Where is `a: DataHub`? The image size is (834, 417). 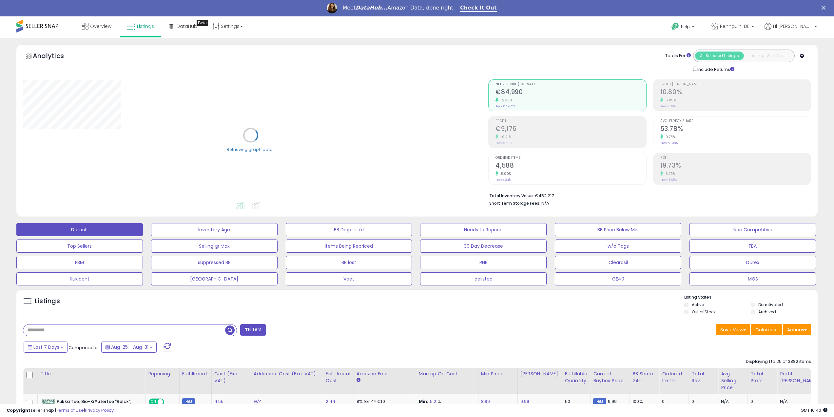 a: DataHub is located at coordinates (183, 26).